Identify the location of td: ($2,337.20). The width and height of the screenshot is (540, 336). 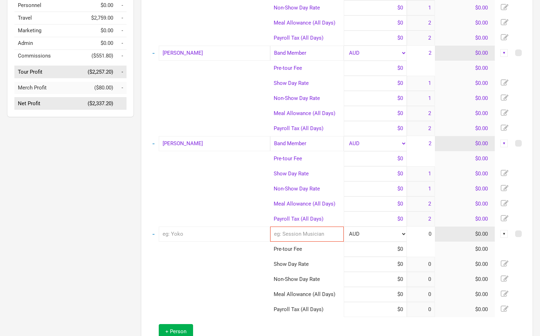
(98, 104).